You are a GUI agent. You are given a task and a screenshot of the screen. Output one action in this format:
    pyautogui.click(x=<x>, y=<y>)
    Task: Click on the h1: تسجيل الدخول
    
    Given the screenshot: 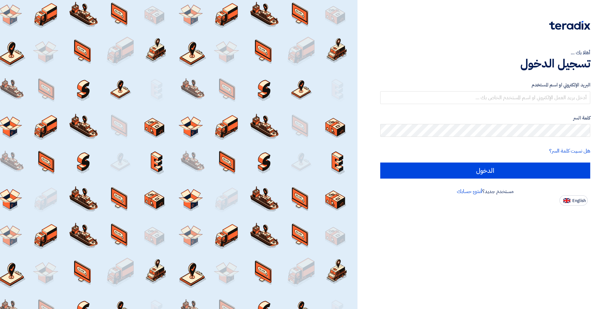 What is the action you would take?
    pyautogui.click(x=485, y=64)
    